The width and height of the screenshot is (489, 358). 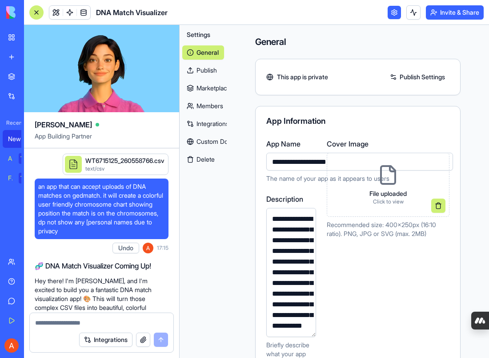 What do you see at coordinates (203, 88) in the screenshot?
I see `a: Marketplace` at bounding box center [203, 88].